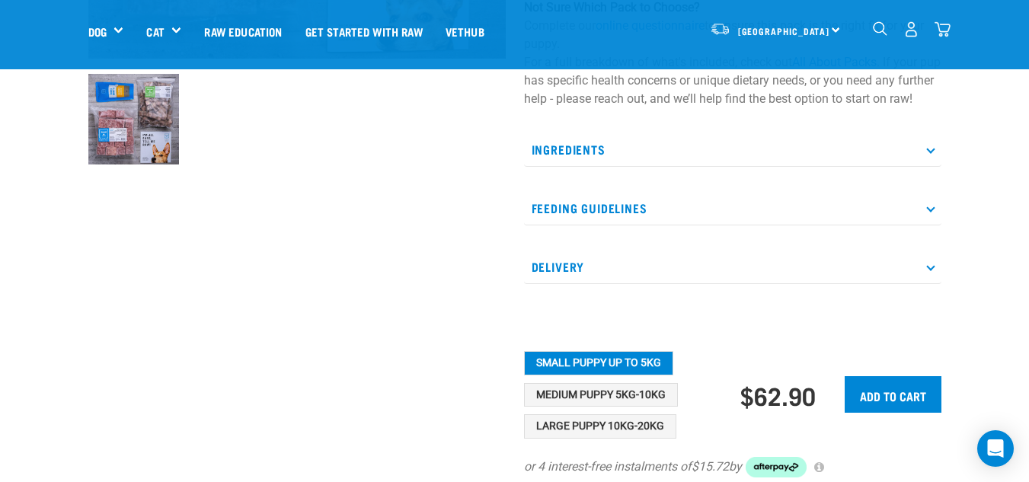 The height and width of the screenshot is (482, 1029). I want to click on div: $62.90, so click(778, 395).